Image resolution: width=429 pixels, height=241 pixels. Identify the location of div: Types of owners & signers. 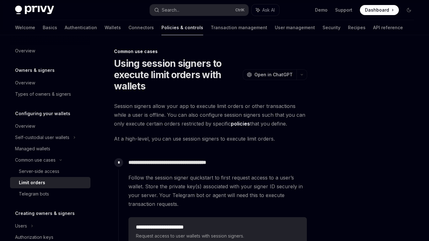
(43, 94).